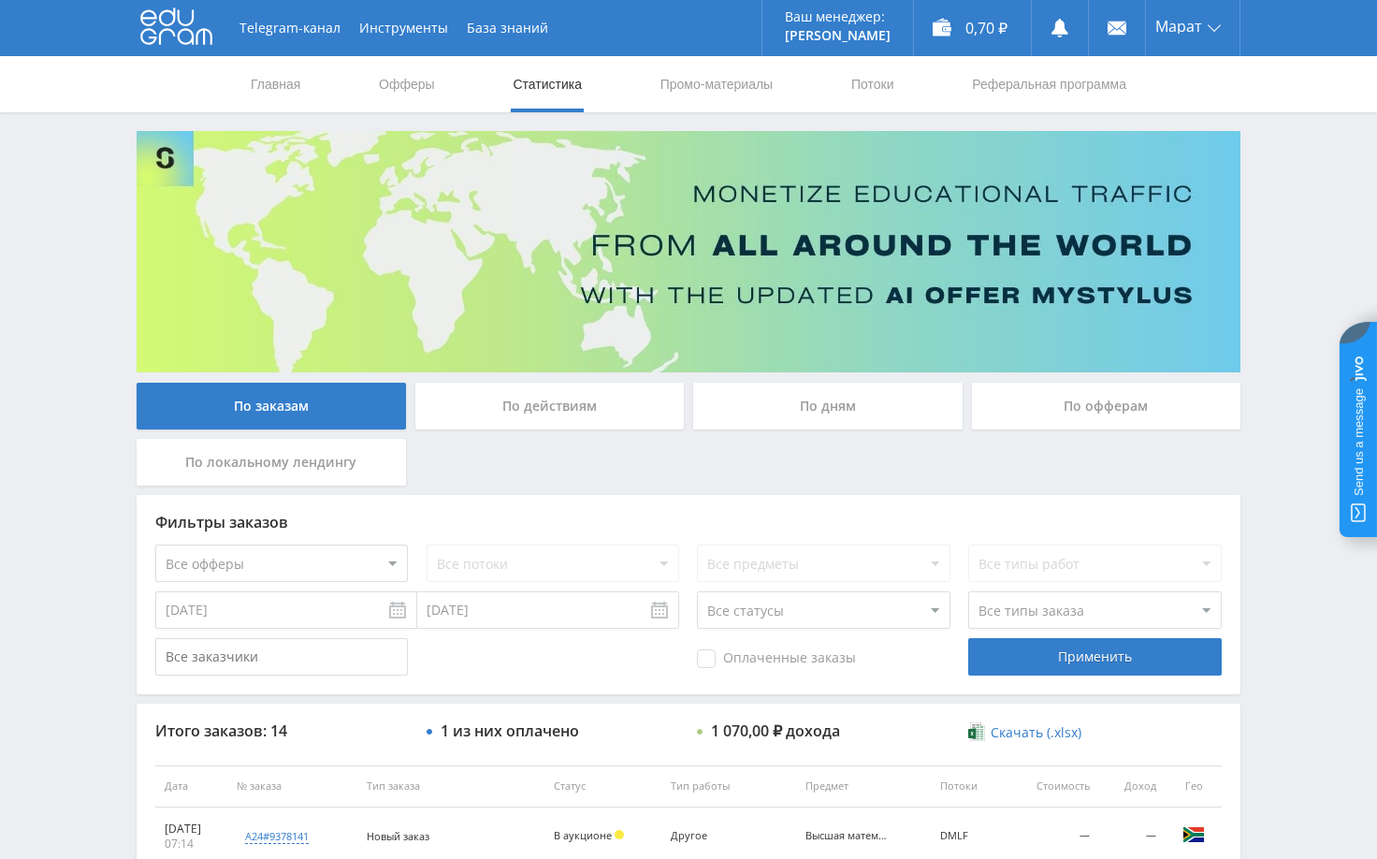 The width and height of the screenshot is (1377, 859). Describe the element at coordinates (619, 835) in the screenshot. I see `span: Холд` at that location.